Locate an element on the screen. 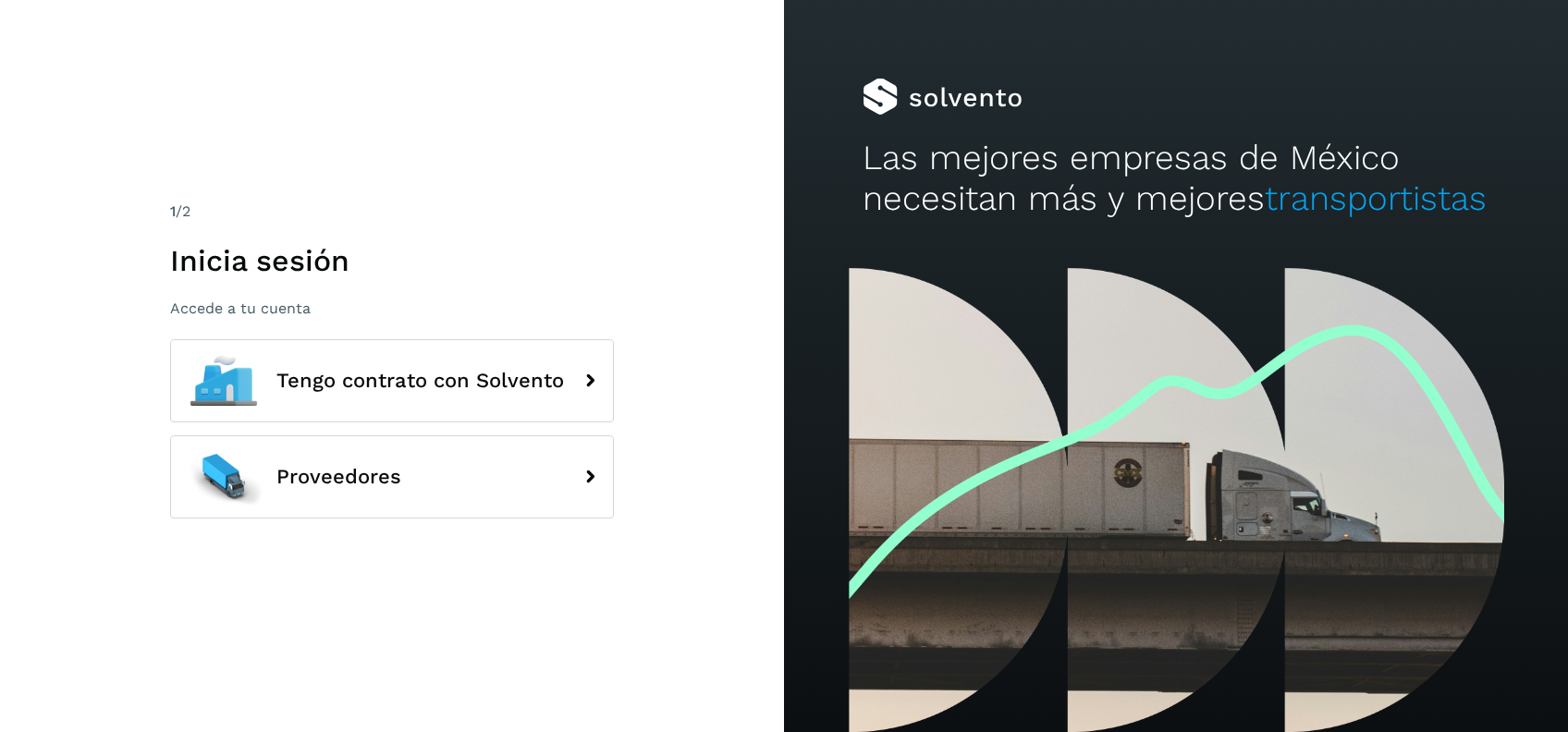  h2: Las mejores empresas de México necesitan más y mejores is located at coordinates (1176, 178).